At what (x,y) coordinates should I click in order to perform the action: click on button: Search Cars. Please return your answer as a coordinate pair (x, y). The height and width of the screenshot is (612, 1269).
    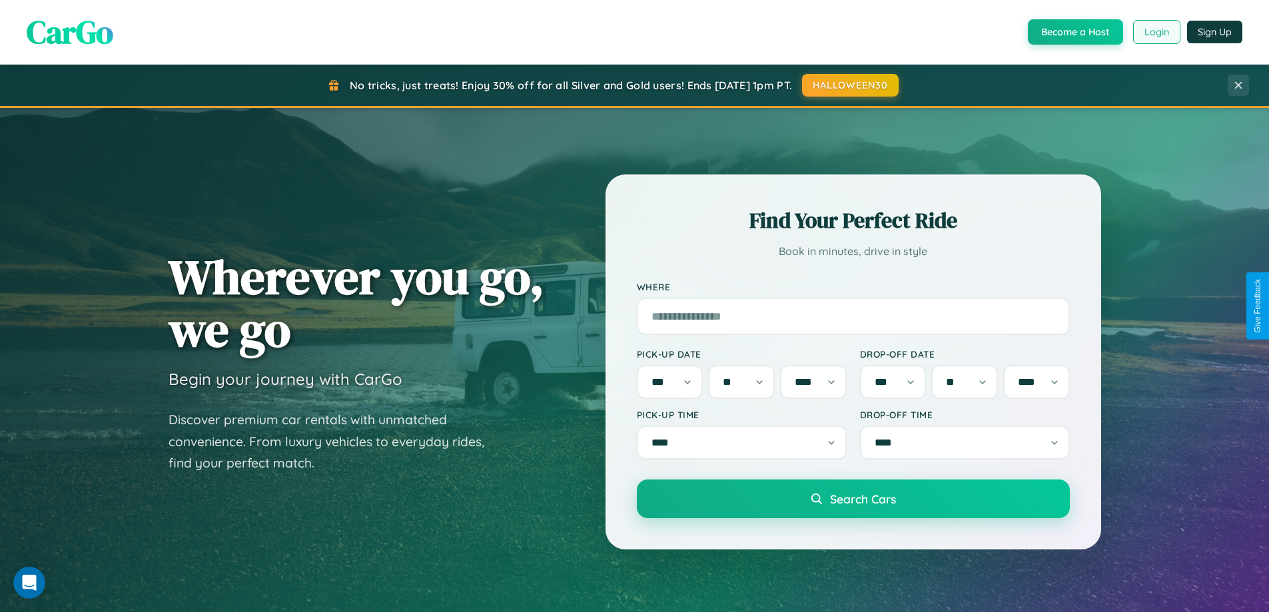
    Looking at the image, I should click on (854, 499).